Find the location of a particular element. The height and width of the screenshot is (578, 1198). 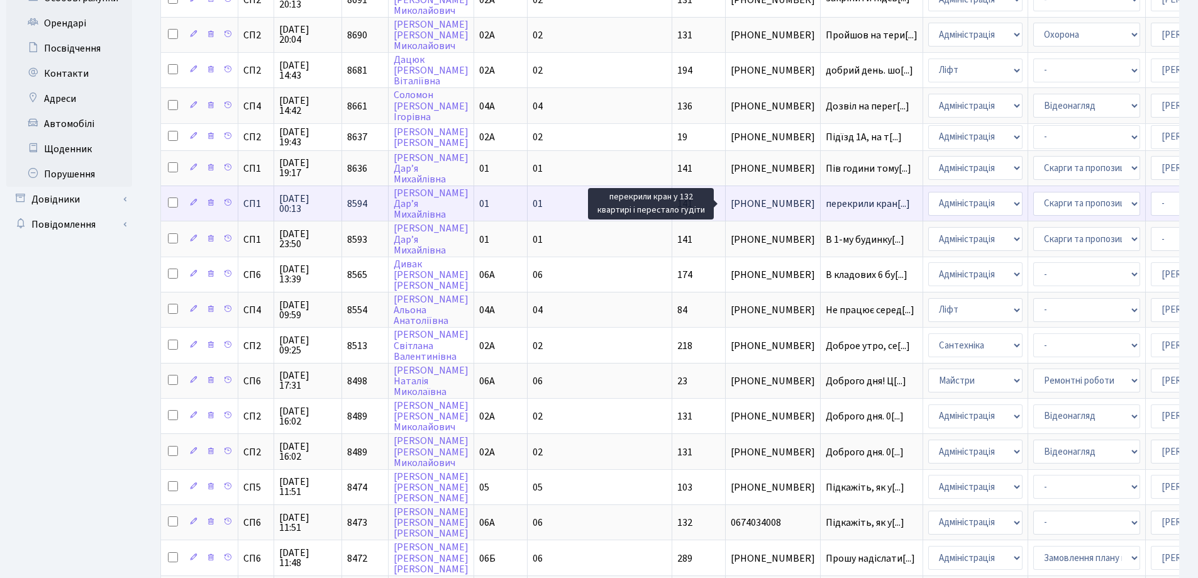

div: перекрили кран у 132 квартирі і перестало гудіти is located at coordinates (651, 204).